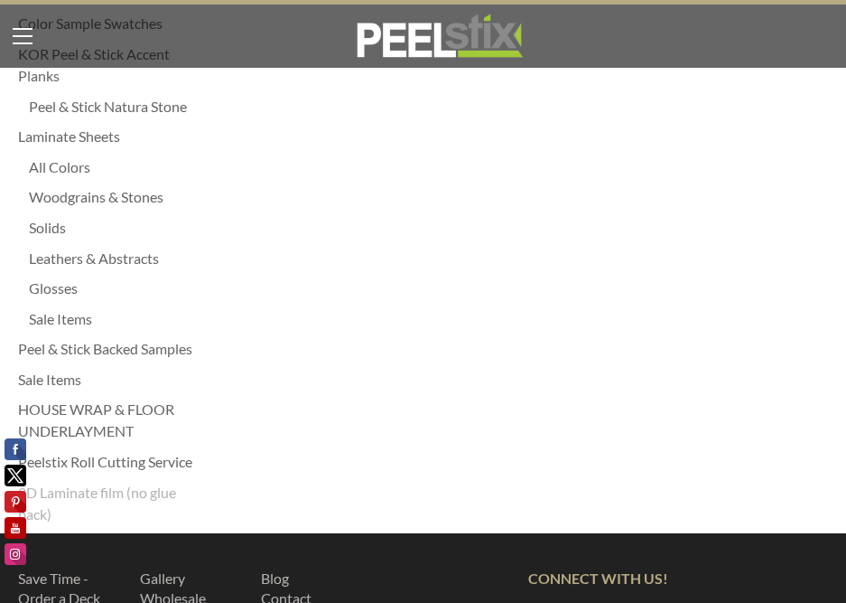 The height and width of the screenshot is (603, 846). Describe the element at coordinates (114, 107) in the screenshot. I see `div: Peel & Stick Natura Stone` at that location.